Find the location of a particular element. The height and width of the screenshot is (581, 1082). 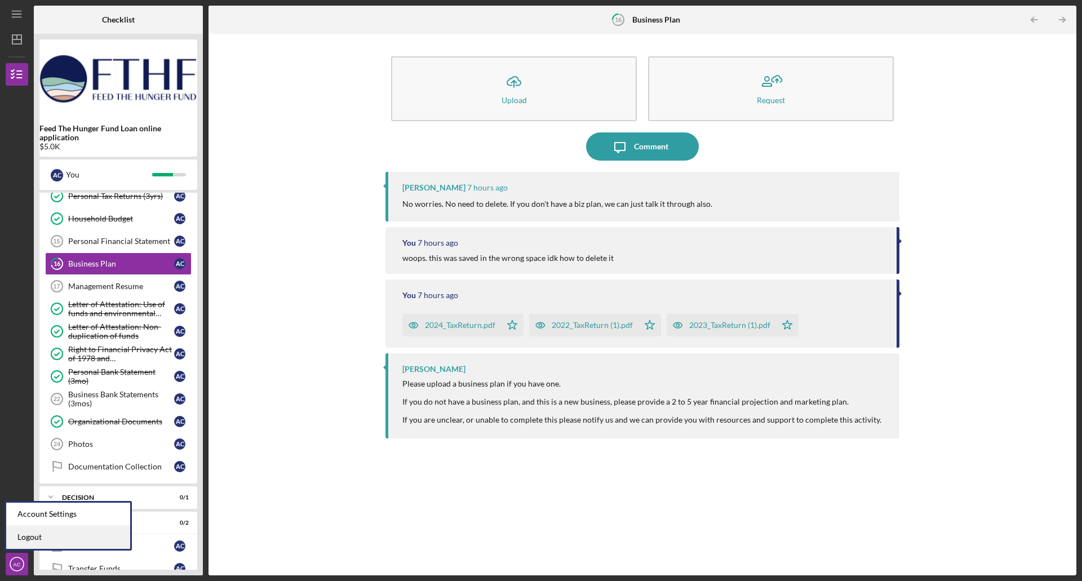

tspan: 15 is located at coordinates (56, 241).